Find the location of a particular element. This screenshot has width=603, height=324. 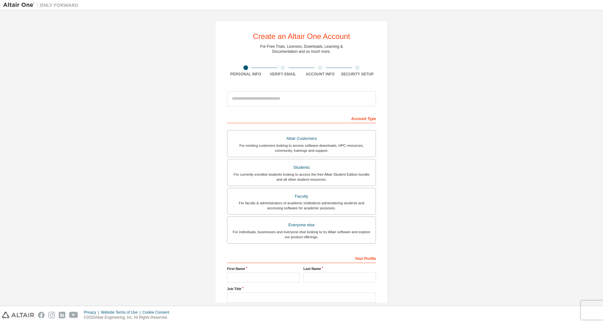

div: Personal Info is located at coordinates (246, 74).